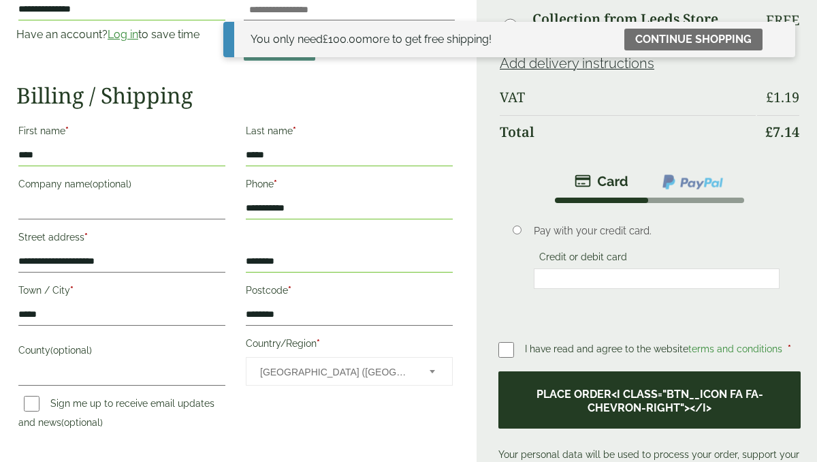  Describe the element at coordinates (782, 20) in the screenshot. I see `p: Free` at that location.